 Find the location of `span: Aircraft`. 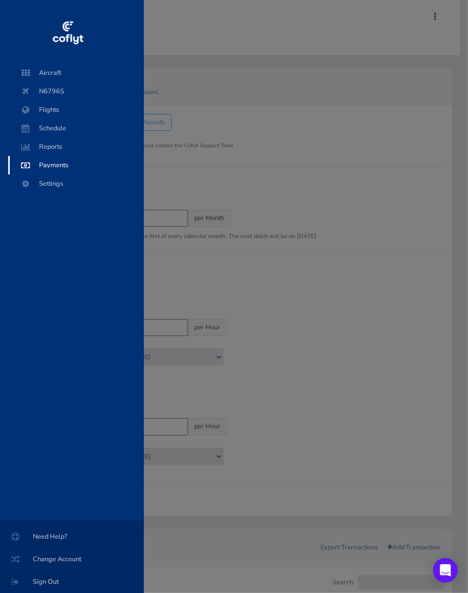

span: Aircraft is located at coordinates (76, 73).